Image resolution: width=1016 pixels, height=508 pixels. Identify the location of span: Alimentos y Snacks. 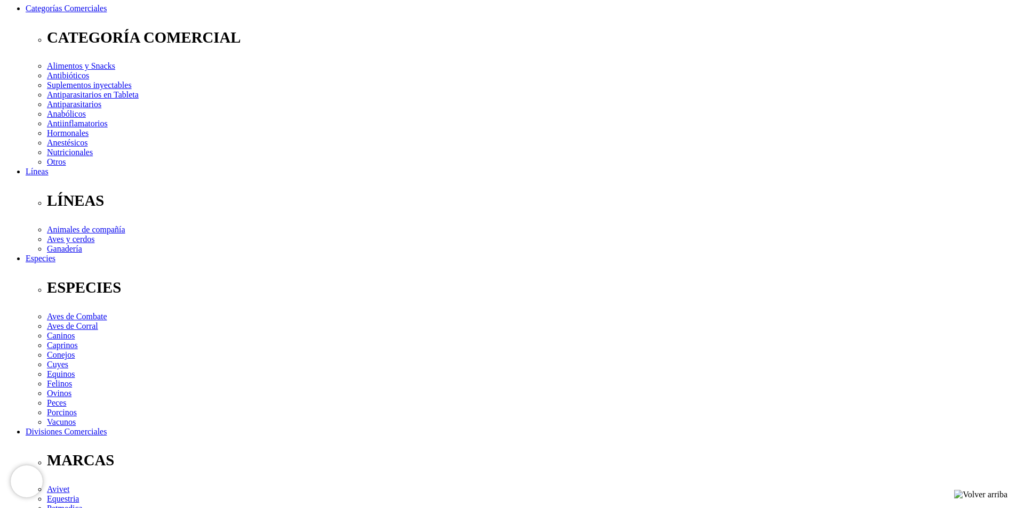
(81, 66).